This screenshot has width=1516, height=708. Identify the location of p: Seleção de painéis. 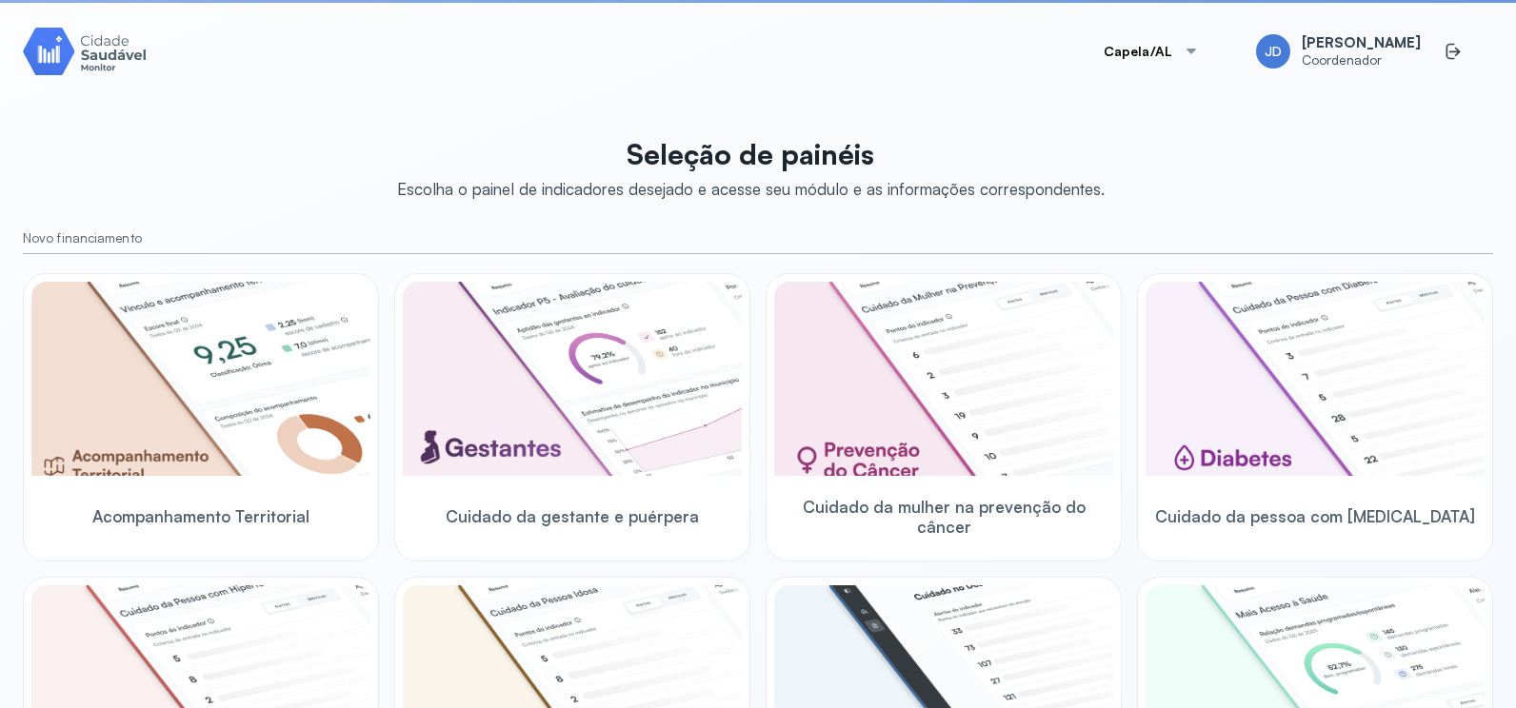
(750, 154).